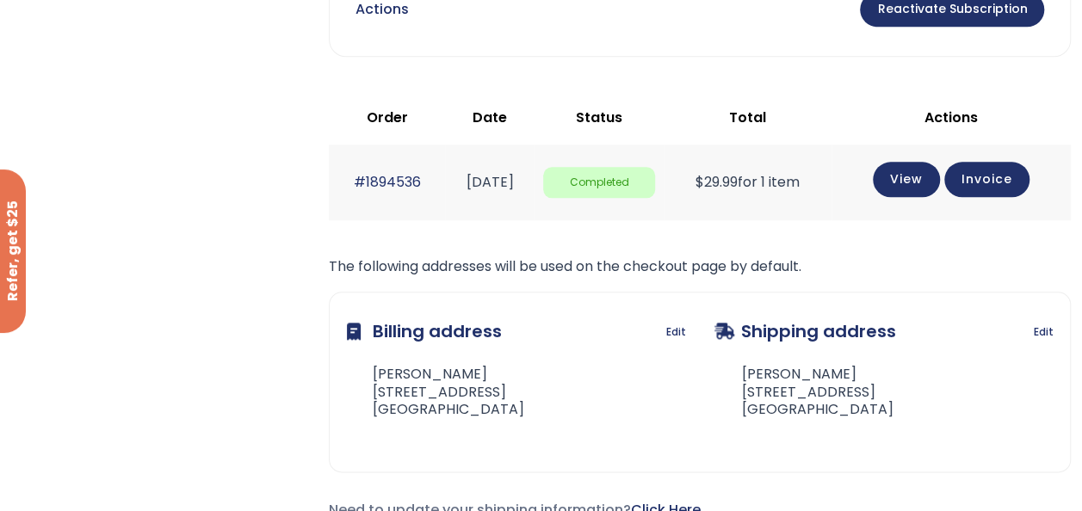  I want to click on span: Order, so click(387, 117).